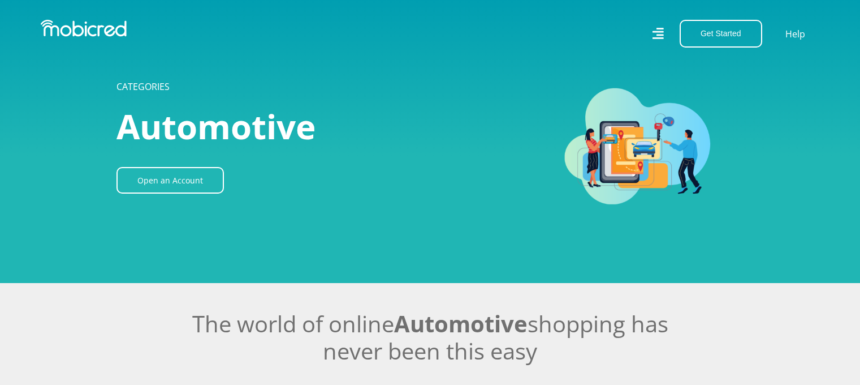  Describe the element at coordinates (84, 28) in the screenshot. I see `img: Mobicred` at that location.